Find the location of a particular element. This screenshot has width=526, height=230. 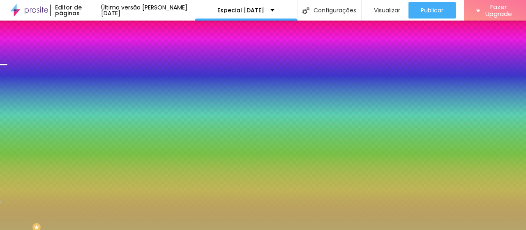

button: Visualizar is located at coordinates (385, 10).